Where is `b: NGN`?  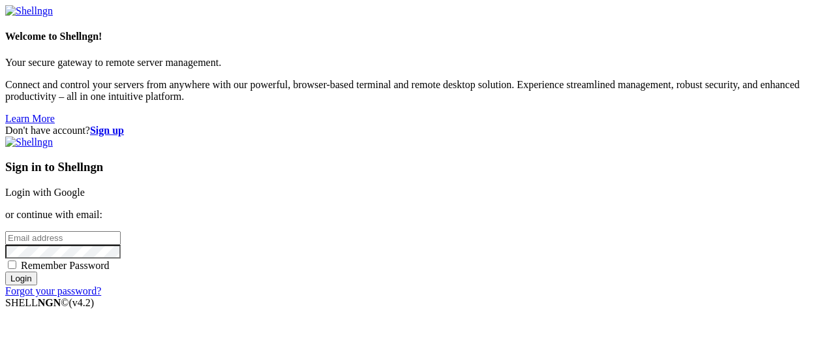
b: NGN is located at coordinates (50, 302).